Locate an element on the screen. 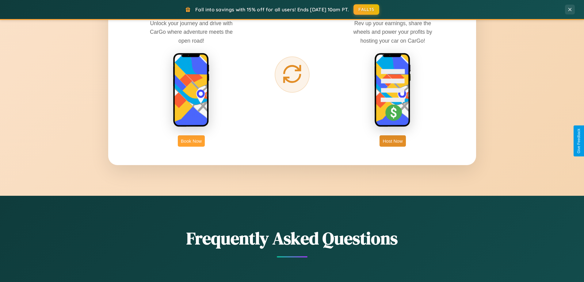 The image size is (584, 282). h2: Frequently Asked Questions is located at coordinates (292, 238).